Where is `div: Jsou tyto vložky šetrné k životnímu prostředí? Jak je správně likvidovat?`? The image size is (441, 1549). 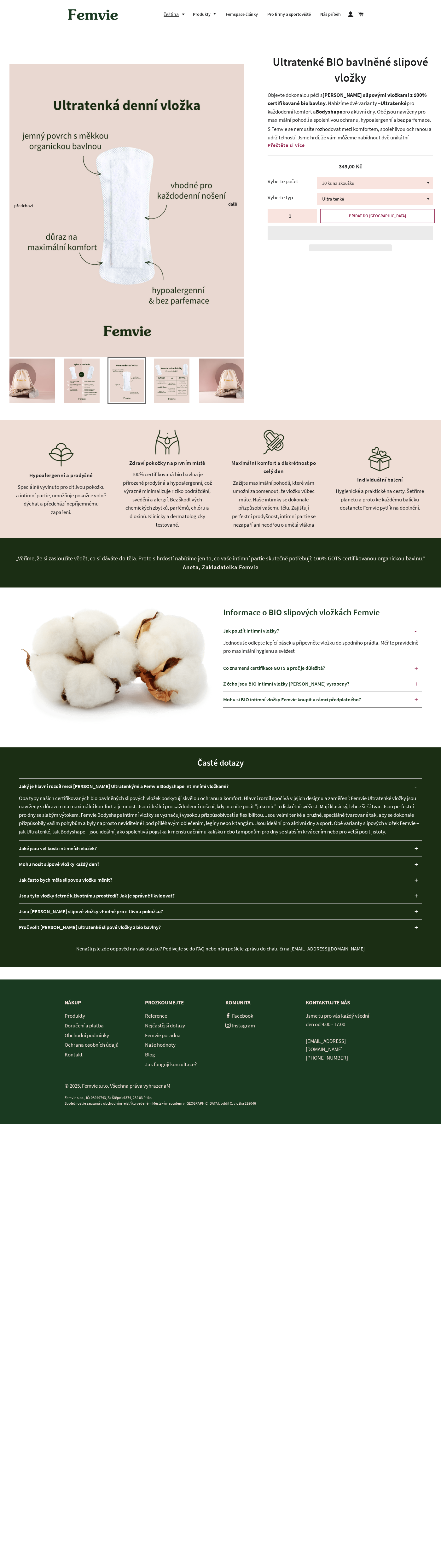 div: Jsou tyto vložky šetrné k životnímu prostředí? Jak je správně likvidovat? is located at coordinates (220, 895).